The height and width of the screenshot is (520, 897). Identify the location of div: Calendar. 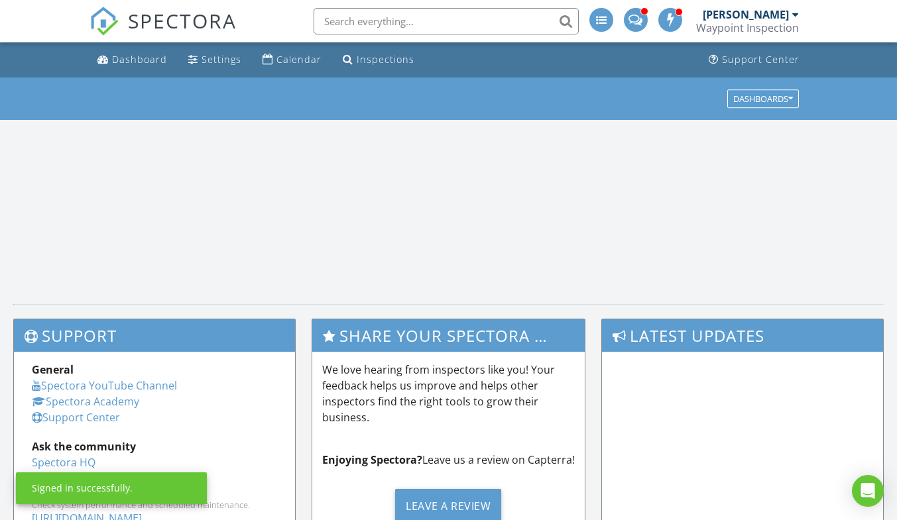
(299, 59).